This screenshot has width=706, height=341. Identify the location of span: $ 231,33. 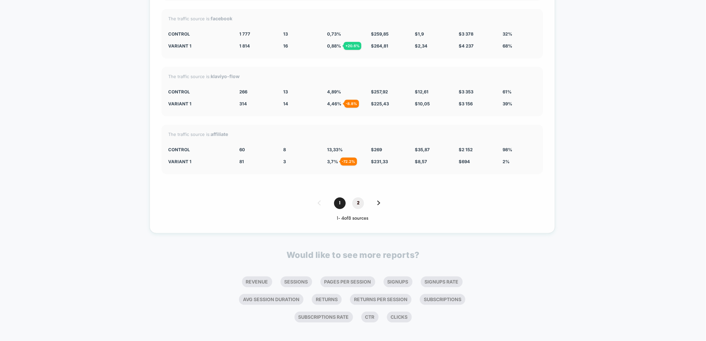
(379, 162).